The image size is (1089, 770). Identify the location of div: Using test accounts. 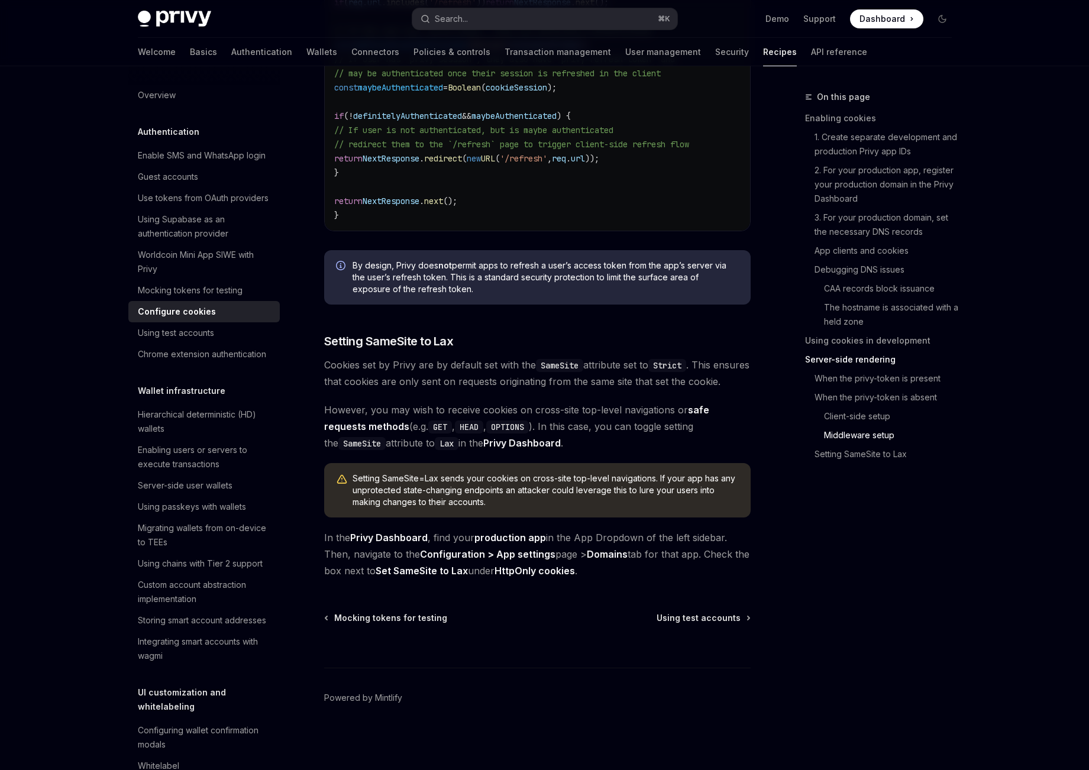
(176, 333).